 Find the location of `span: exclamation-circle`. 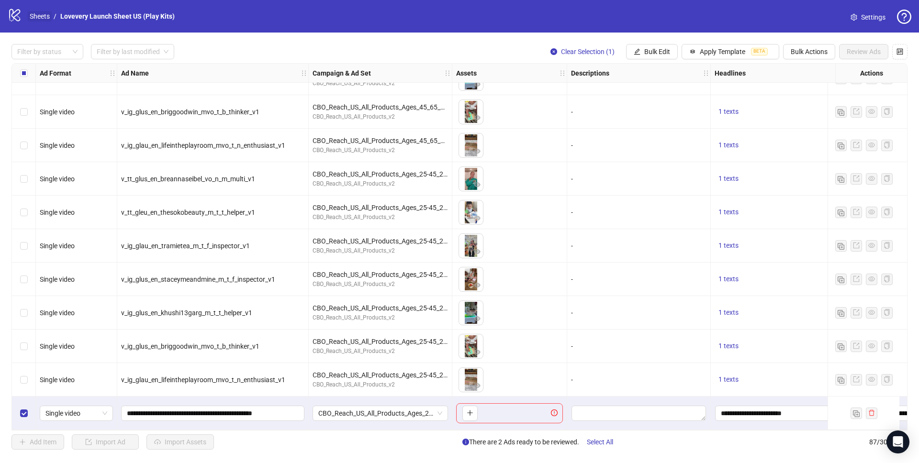

span: exclamation-circle is located at coordinates (555, 413).